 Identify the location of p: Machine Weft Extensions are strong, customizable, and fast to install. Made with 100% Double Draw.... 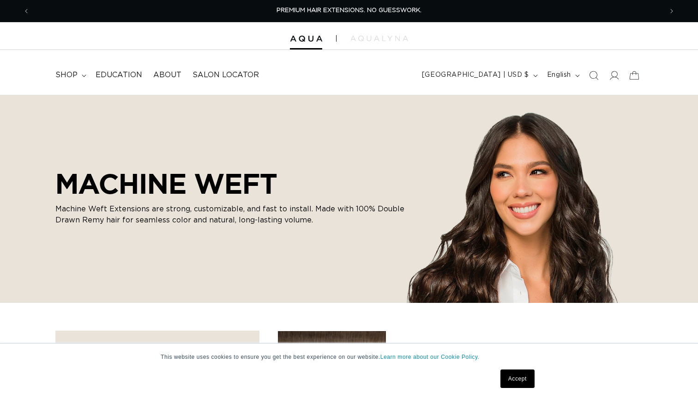
(231, 214).